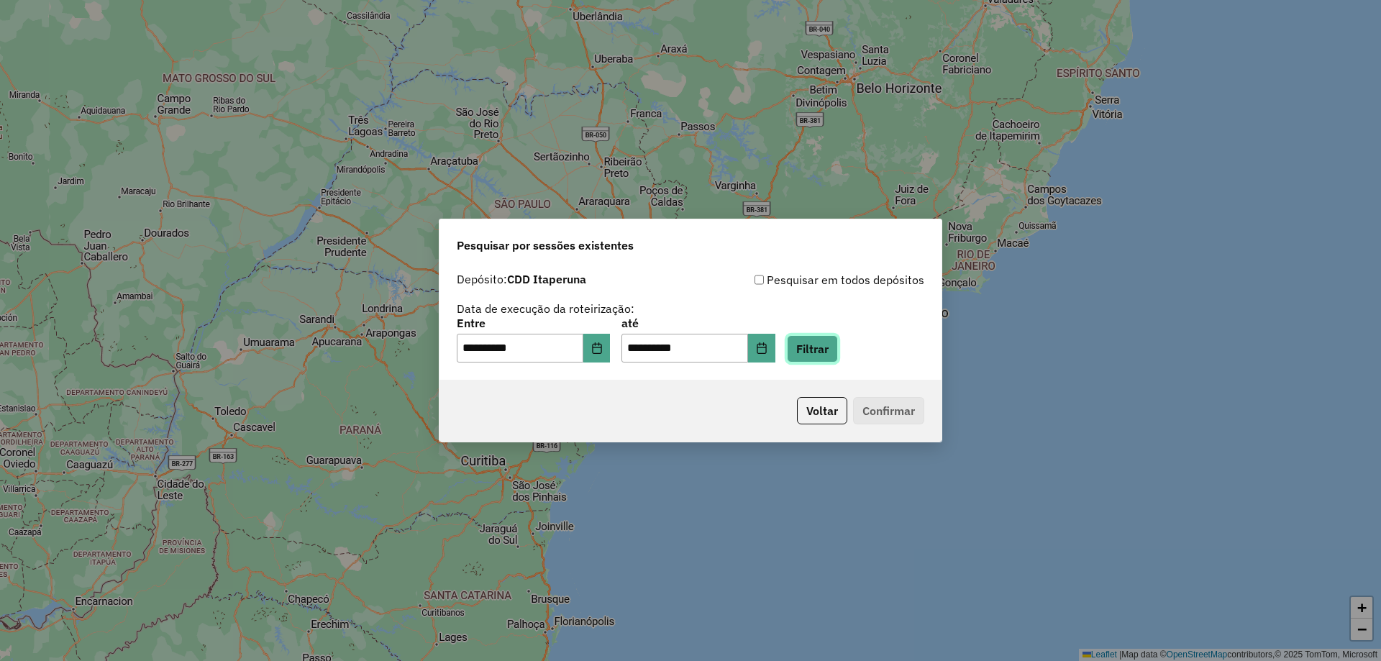  I want to click on label: Depósito:, so click(521, 279).